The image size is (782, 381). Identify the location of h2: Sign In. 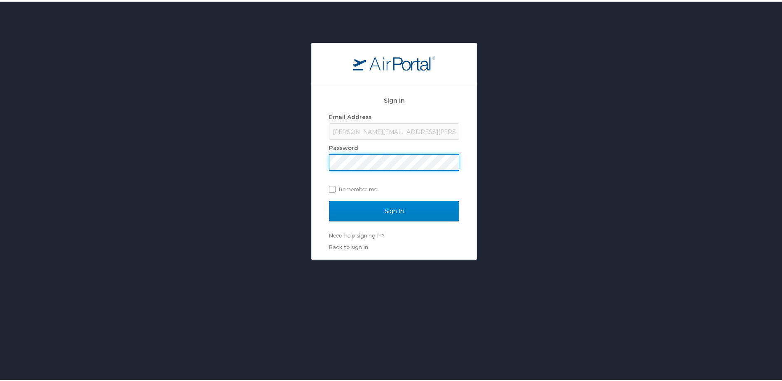
(394, 99).